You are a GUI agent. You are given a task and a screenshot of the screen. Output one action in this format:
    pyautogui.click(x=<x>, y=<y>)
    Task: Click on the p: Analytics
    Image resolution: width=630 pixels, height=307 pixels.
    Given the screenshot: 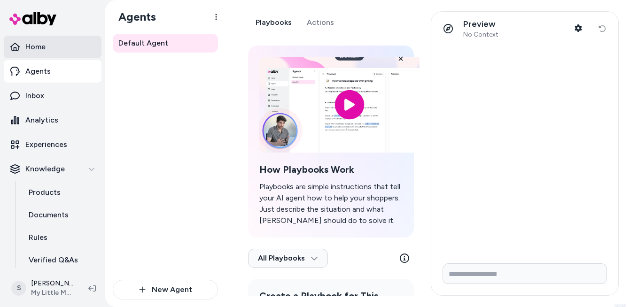 What is the action you would take?
    pyautogui.click(x=42, y=120)
    